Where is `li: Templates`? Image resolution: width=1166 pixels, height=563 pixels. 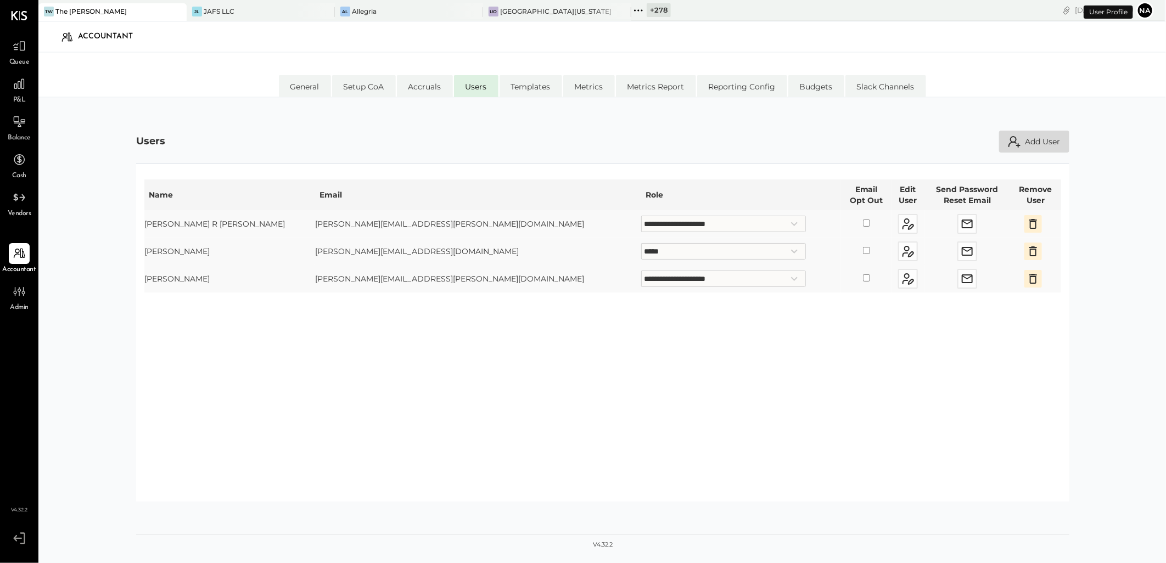 li: Templates is located at coordinates (531, 86).